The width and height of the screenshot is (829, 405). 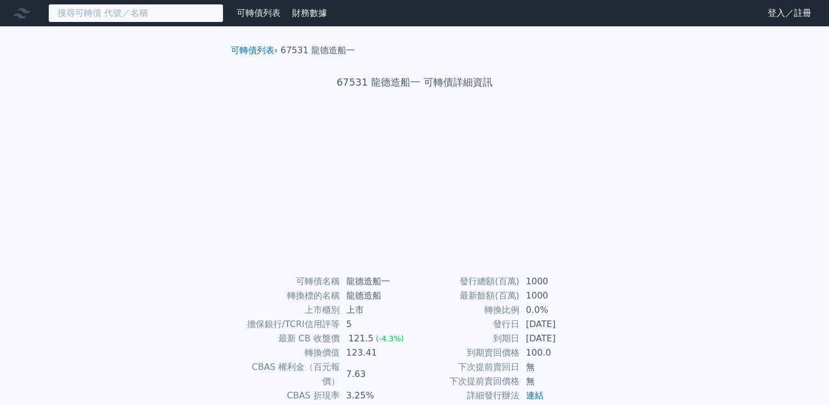 What do you see at coordinates (287, 324) in the screenshot?
I see `td: 擔保銀行/TCRI信用評等` at bounding box center [287, 324].